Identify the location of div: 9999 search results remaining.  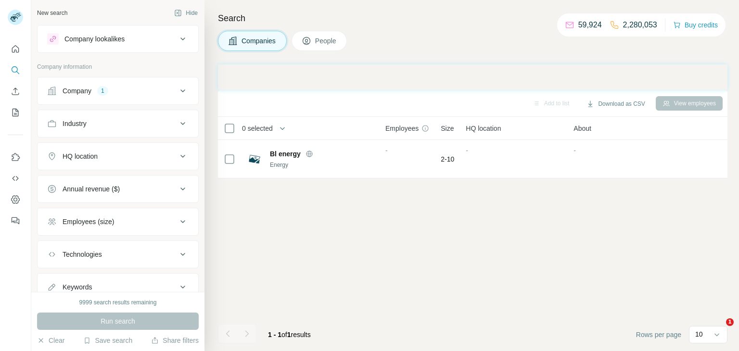
(118, 303).